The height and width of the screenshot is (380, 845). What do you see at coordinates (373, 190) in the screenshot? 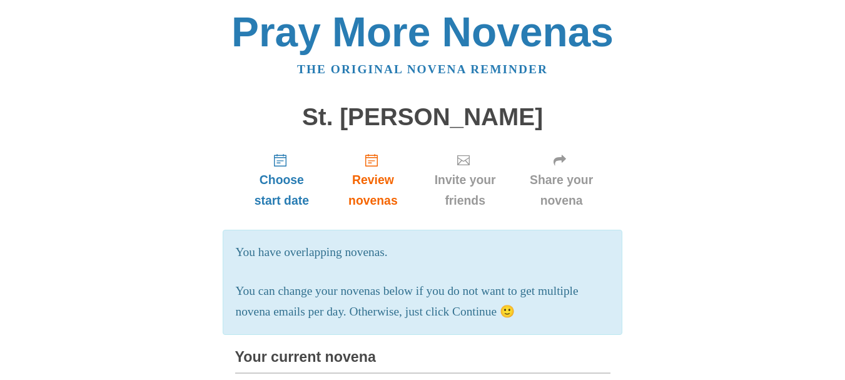
I see `span: Review novenas` at bounding box center [373, 190].